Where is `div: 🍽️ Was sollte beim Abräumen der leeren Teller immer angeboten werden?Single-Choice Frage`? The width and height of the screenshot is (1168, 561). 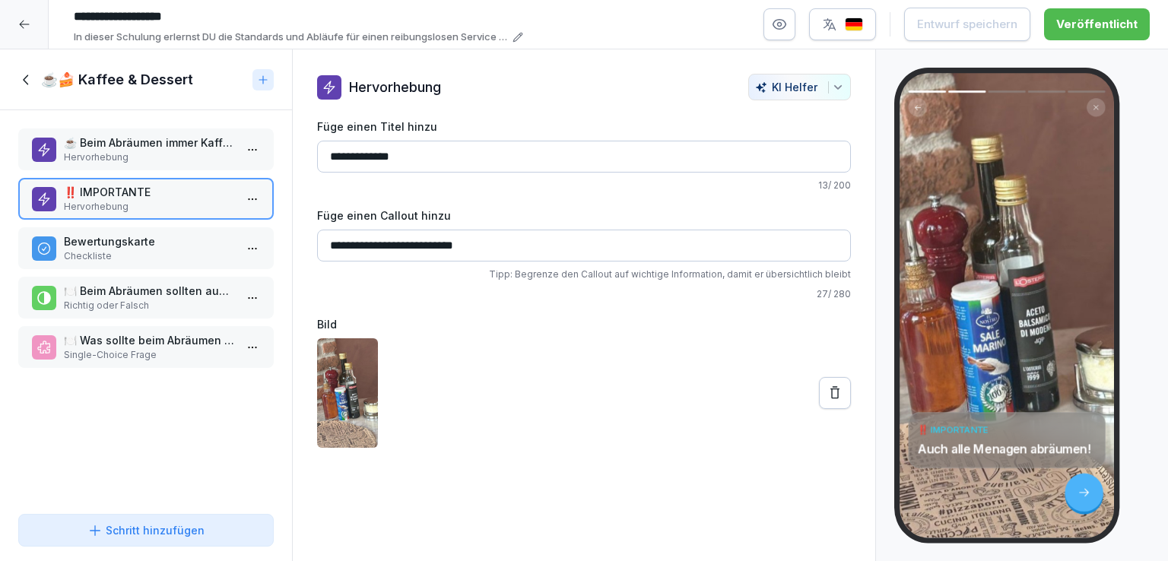
div: 🍽️ Was sollte beim Abräumen der leeren Teller immer angeboten werden?Single-Choice Frage is located at coordinates (146, 347).